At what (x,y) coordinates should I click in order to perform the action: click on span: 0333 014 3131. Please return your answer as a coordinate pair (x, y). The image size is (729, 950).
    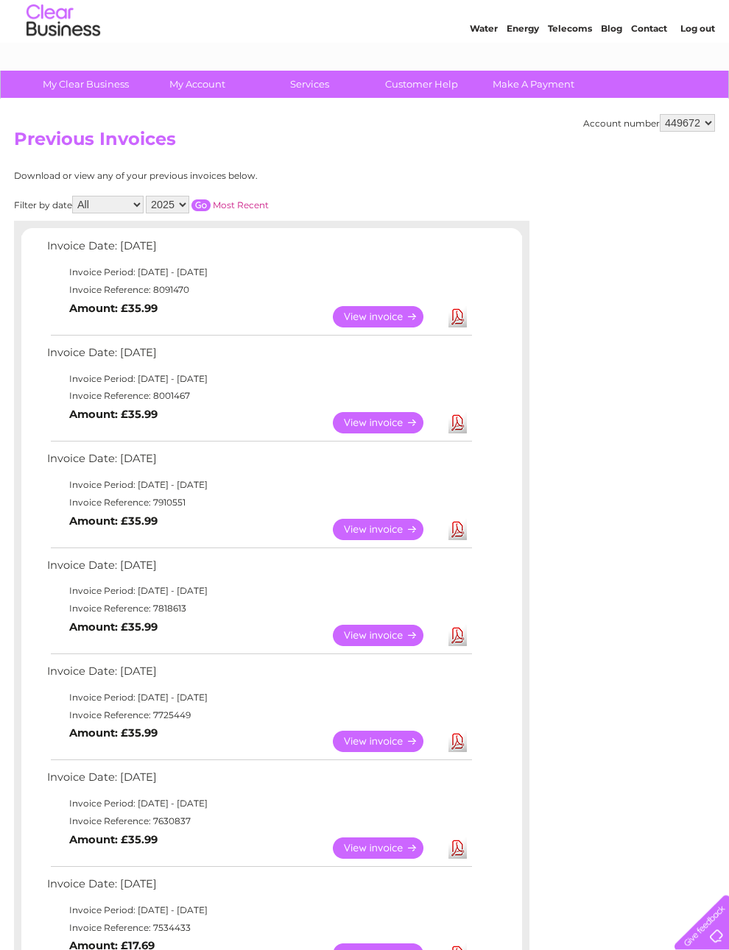
    Looking at the image, I should click on (502, 16).